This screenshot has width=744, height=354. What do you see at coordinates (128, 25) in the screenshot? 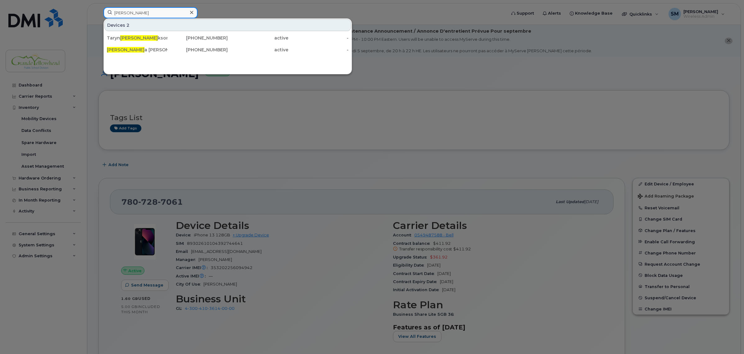
I see `span: 2` at bounding box center [128, 25].